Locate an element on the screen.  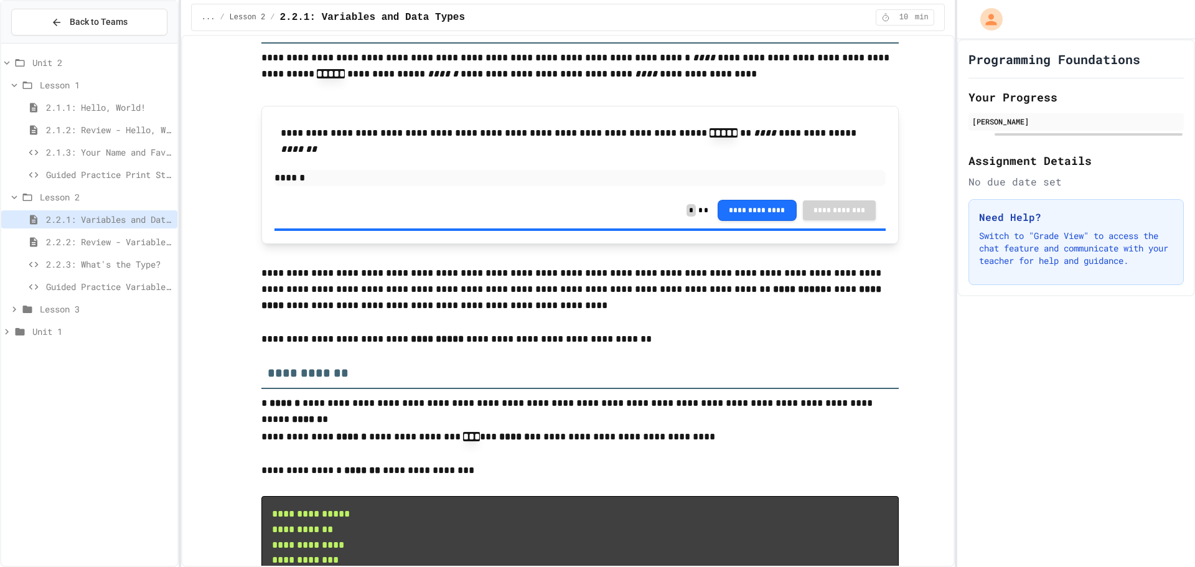
span: Guided Practice Print Statement Class Review is located at coordinates (109, 174).